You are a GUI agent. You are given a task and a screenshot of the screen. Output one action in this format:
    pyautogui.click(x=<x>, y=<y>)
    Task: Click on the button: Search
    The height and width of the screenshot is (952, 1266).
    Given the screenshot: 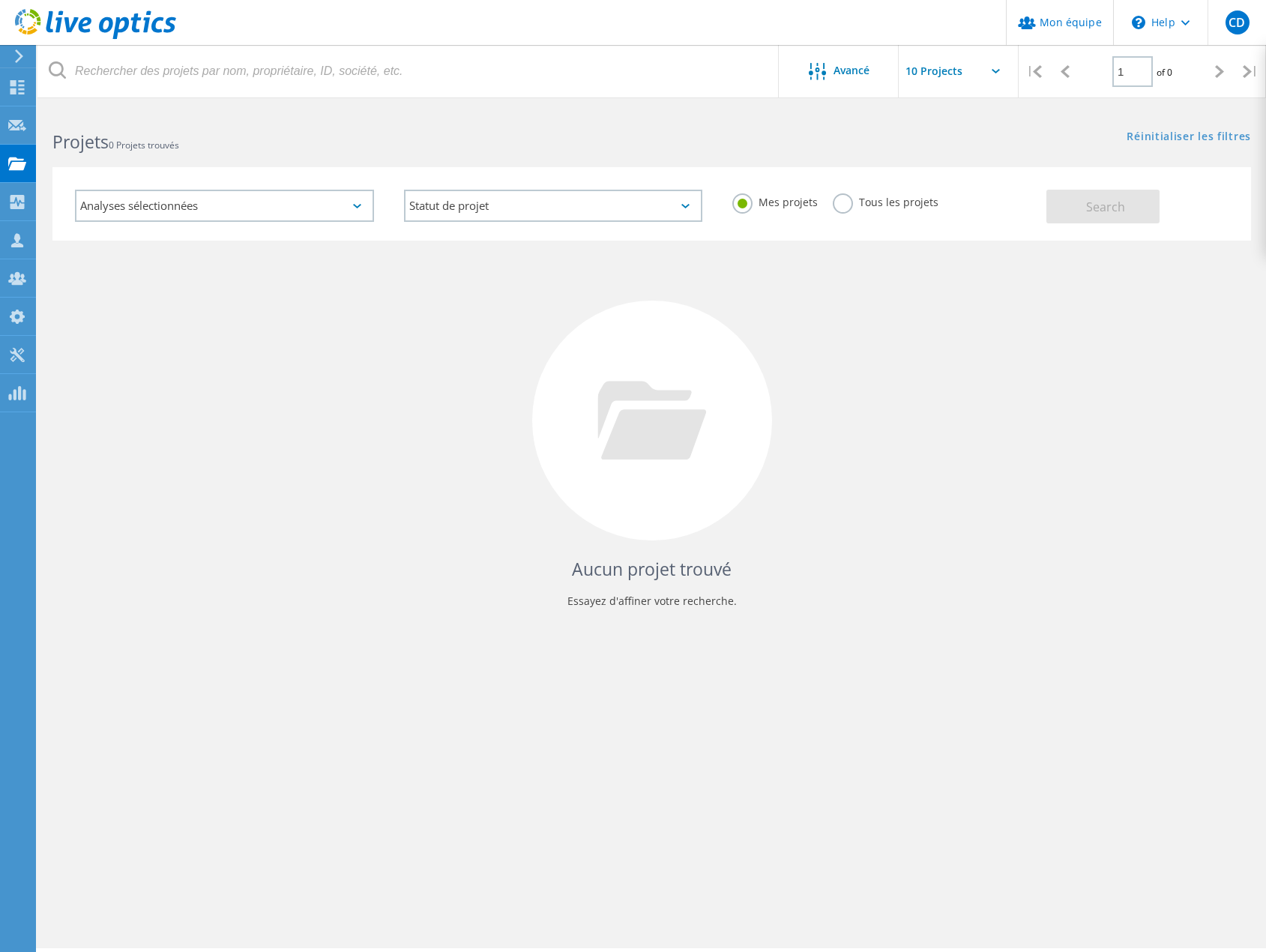 What is the action you would take?
    pyautogui.click(x=1102, y=206)
    